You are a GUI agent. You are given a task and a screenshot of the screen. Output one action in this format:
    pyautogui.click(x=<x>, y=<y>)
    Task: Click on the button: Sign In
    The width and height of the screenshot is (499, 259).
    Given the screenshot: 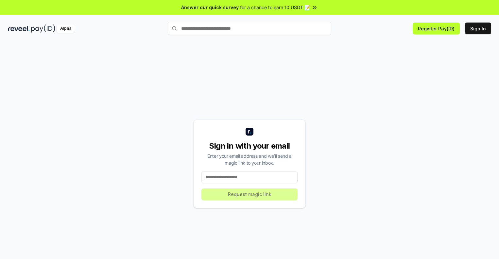 What is the action you would take?
    pyautogui.click(x=478, y=28)
    